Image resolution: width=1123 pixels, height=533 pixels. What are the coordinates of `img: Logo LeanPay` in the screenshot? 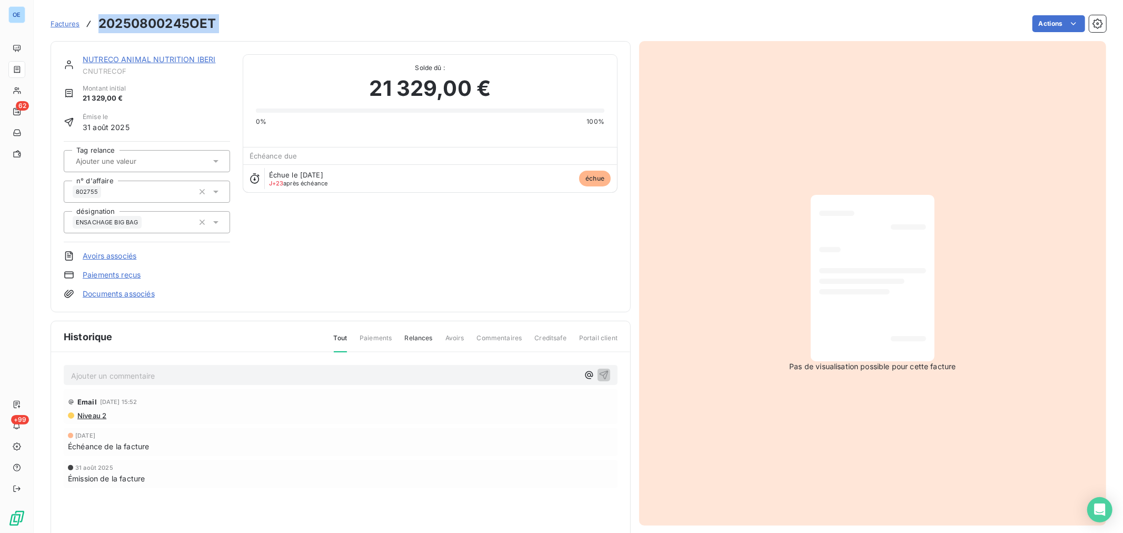 It's located at (17, 518).